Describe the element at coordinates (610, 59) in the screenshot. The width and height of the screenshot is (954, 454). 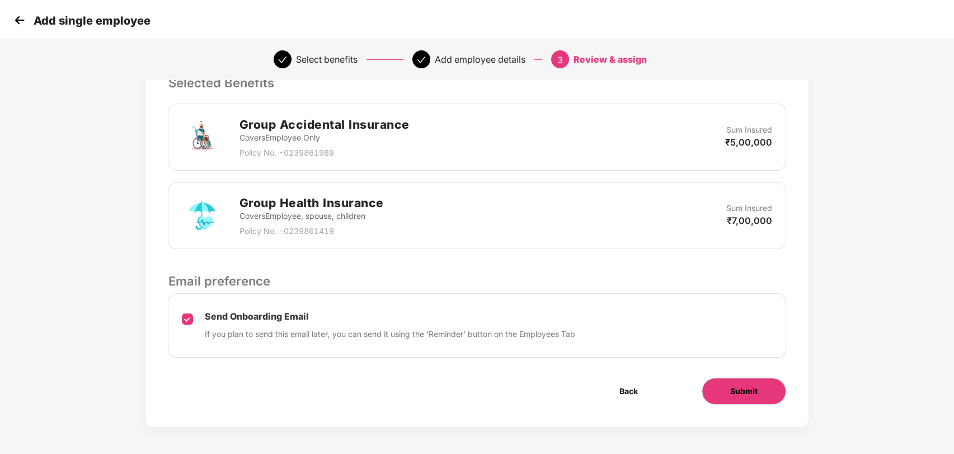
I see `div: Review & assign` at that location.